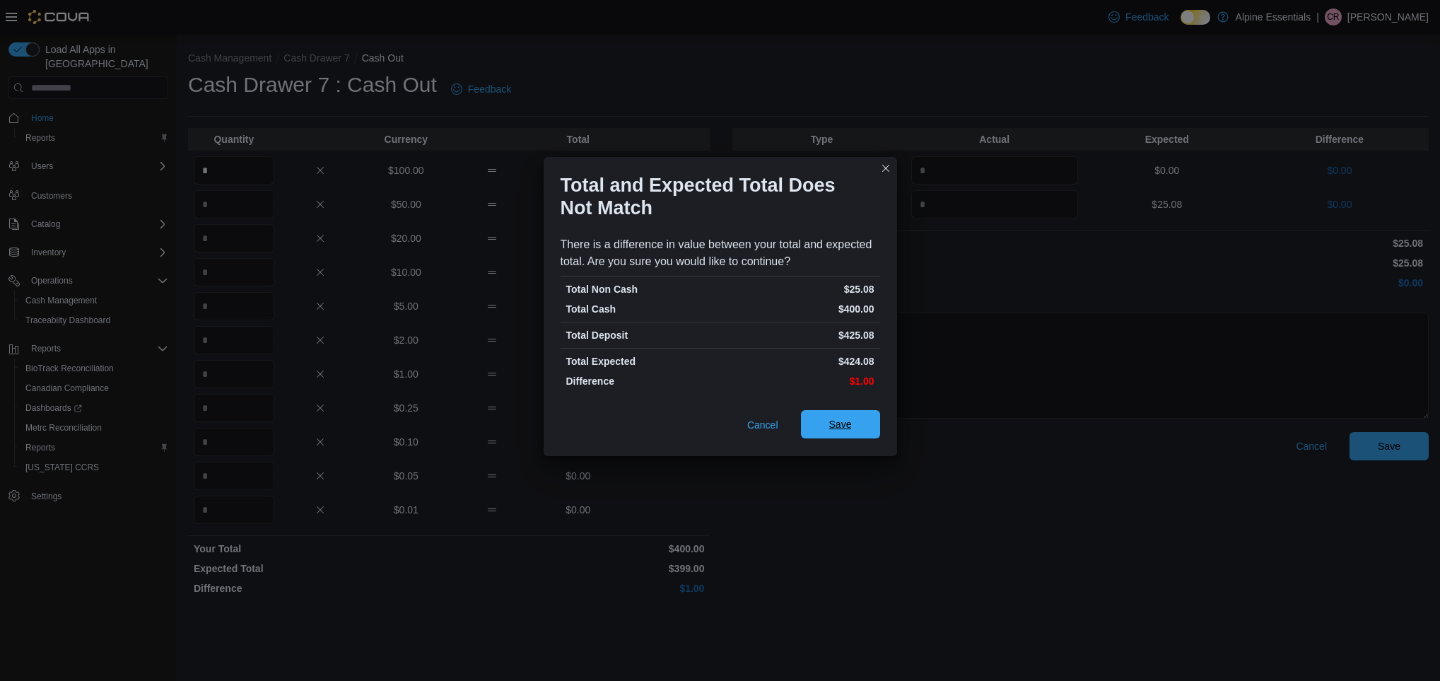 This screenshot has width=1440, height=681. I want to click on button: Cancel, so click(763, 425).